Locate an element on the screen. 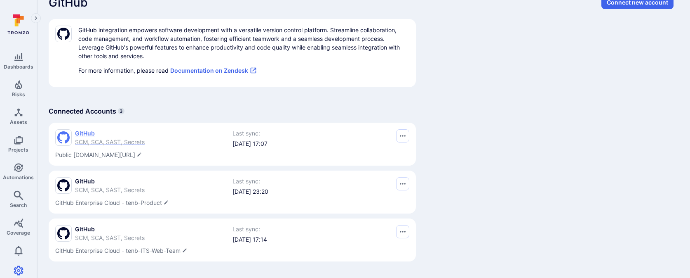  p: For more information, please read is located at coordinates (244, 70).